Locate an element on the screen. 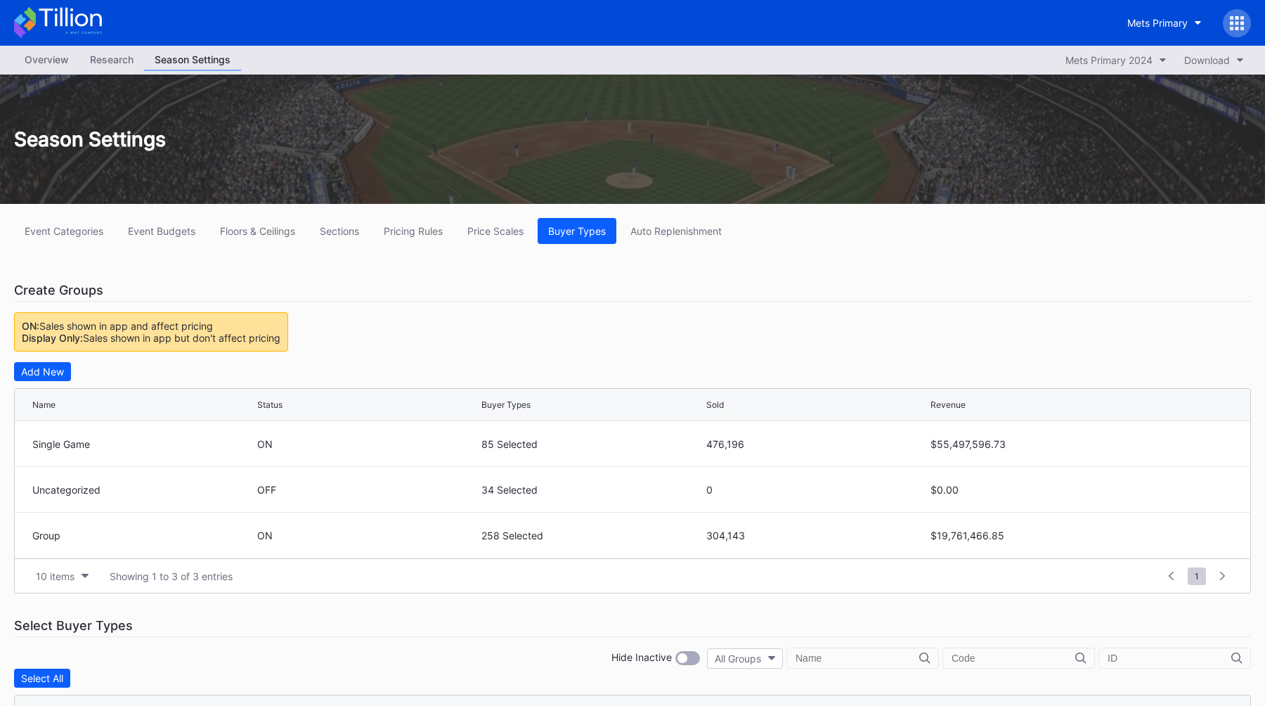 This screenshot has height=706, width=1265. div: Sales shown in app but don't affect pricing is located at coordinates (151, 337).